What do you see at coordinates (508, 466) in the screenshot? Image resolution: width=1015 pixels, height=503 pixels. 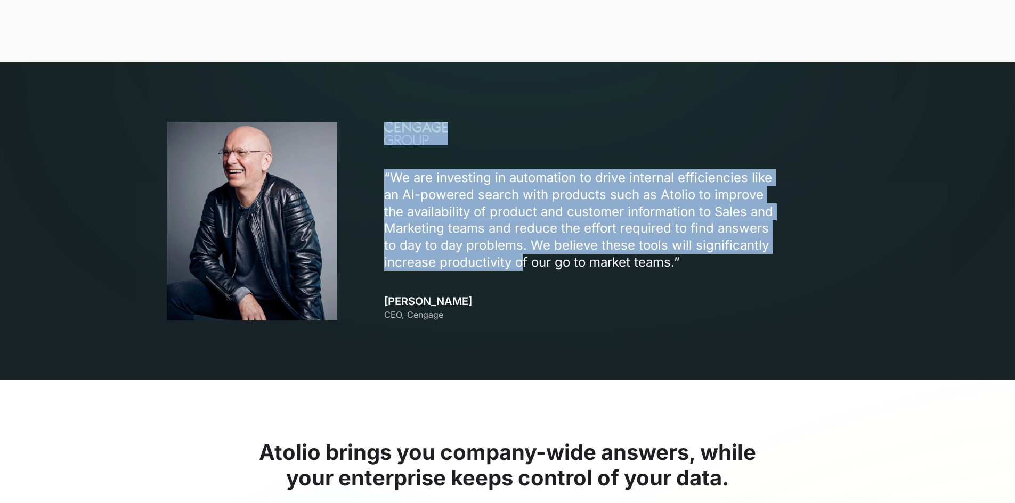 I see `h2: Atolio brings you company-wide answers, while your enterprise keeps control of your data.` at bounding box center [508, 466].